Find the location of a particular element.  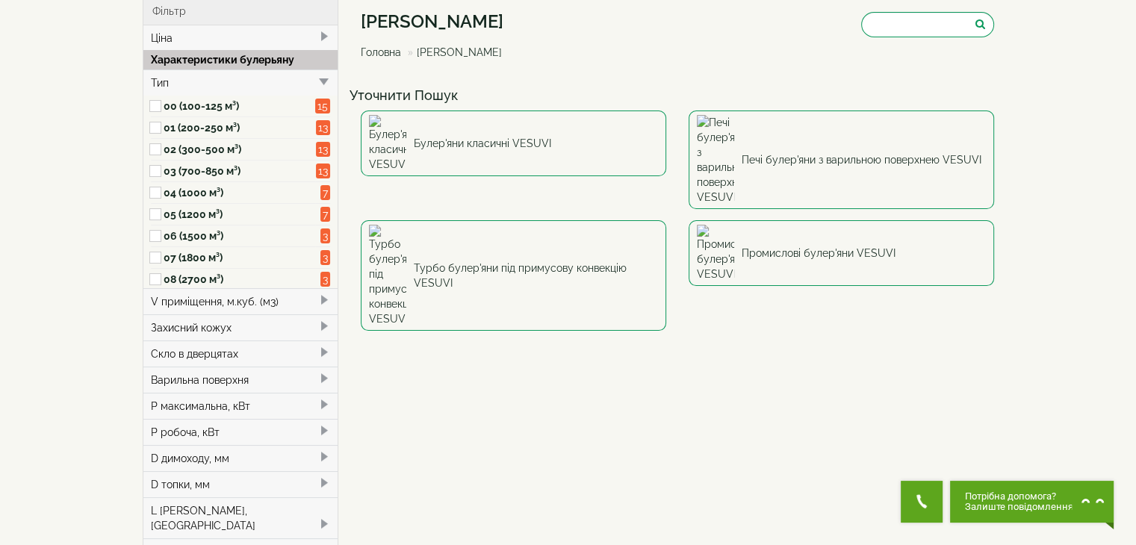

div: Захисний кожух is located at coordinates (241, 327).